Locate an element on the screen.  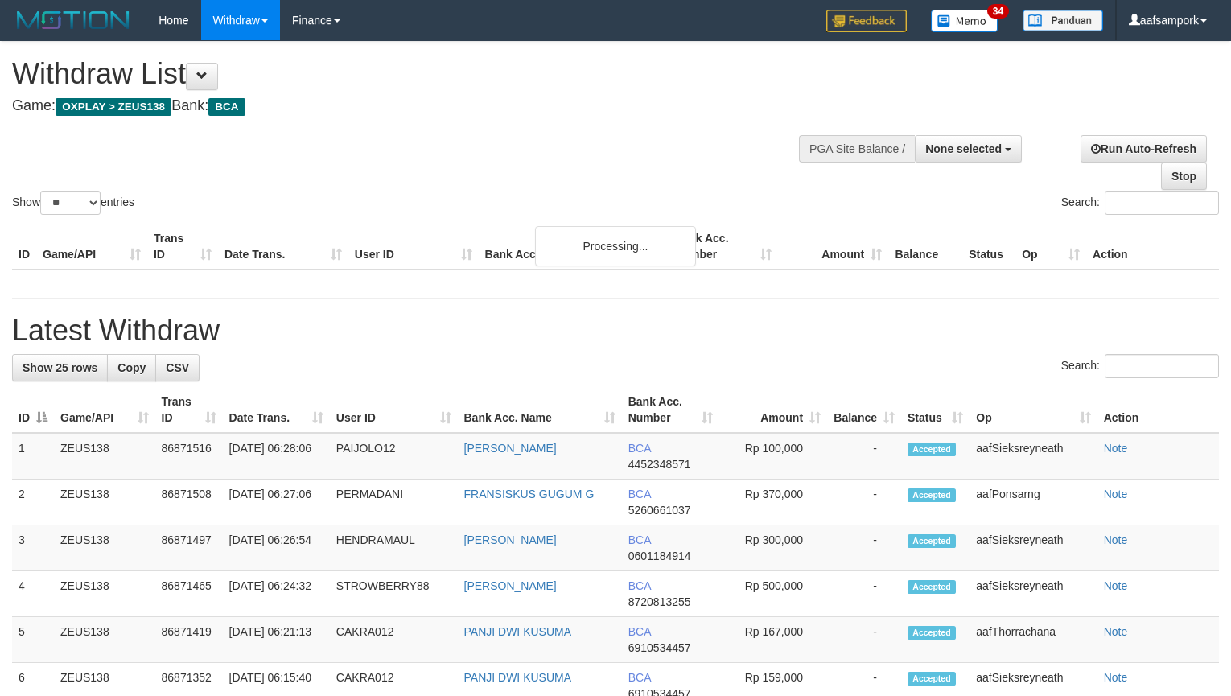
th: Game/API is located at coordinates (92, 246).